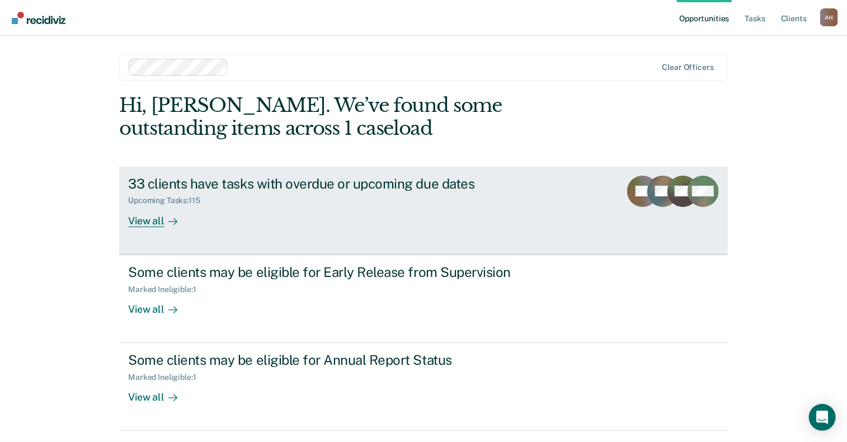  I want to click on div: A H, so click(829, 17).